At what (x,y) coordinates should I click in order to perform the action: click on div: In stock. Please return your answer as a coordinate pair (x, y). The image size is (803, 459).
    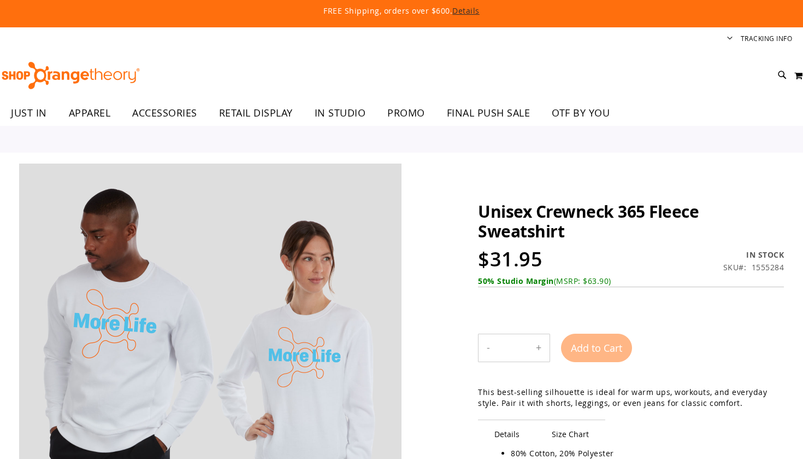
    Looking at the image, I should click on (754, 255).